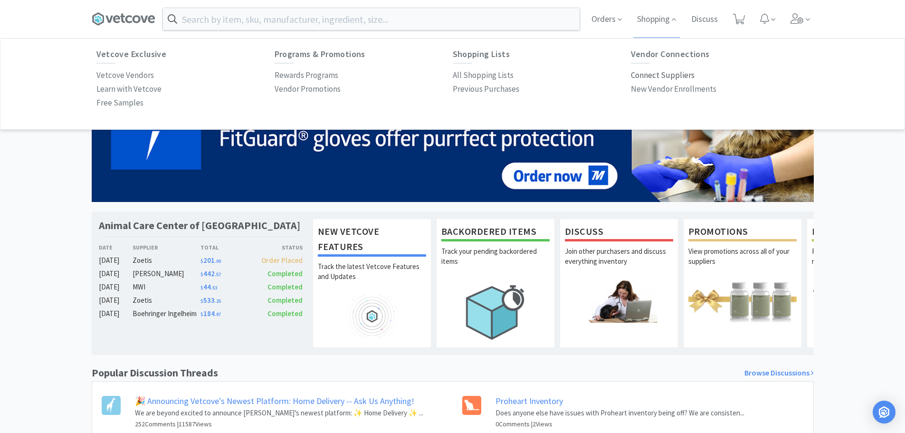  Describe the element at coordinates (166, 313) in the screenshot. I see `div: Boehringer Ingelheim` at that location.